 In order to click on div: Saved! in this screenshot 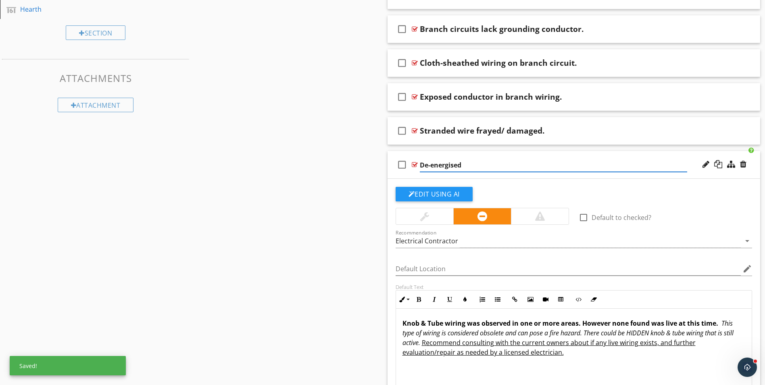, I will do `click(68, 365)`.